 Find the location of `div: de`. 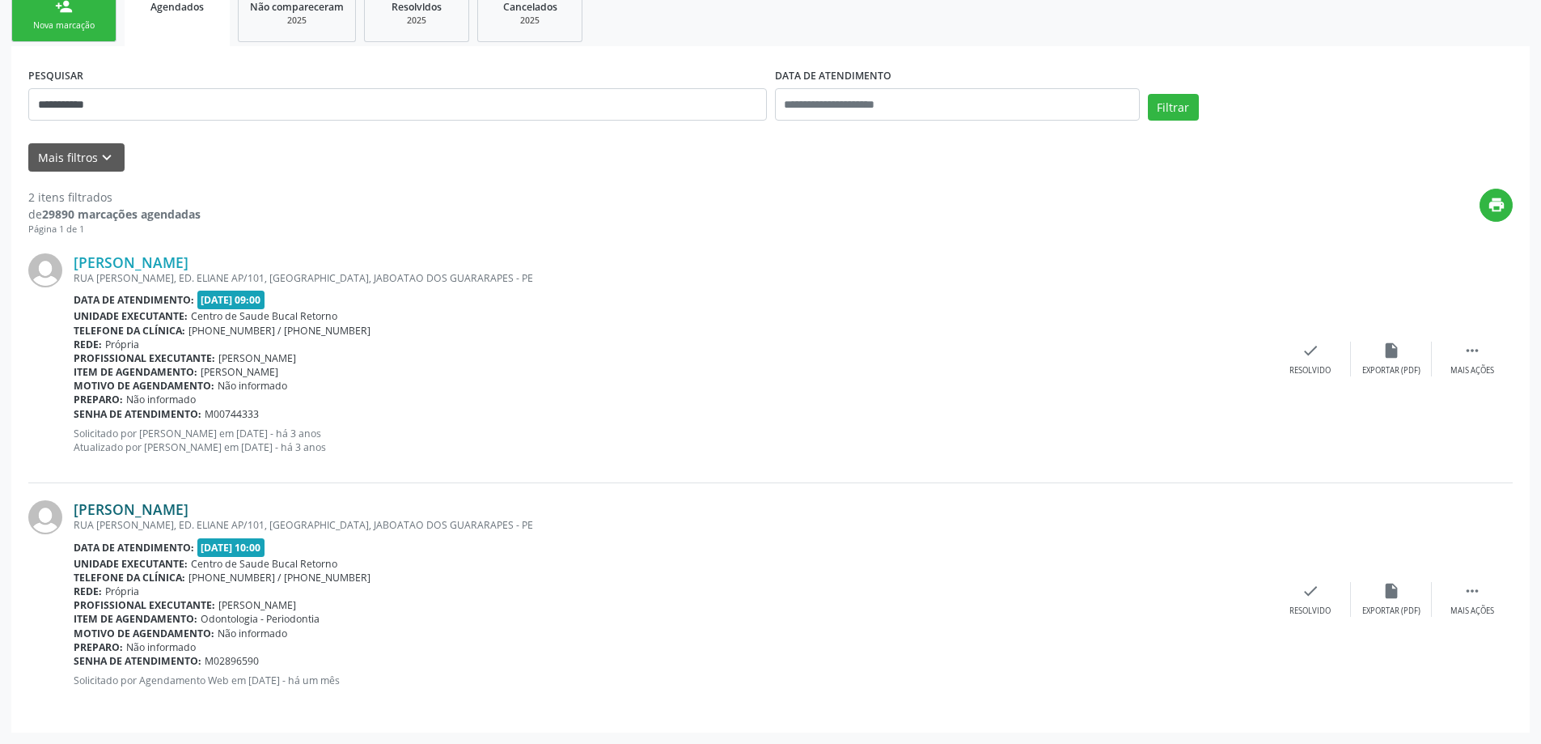

div: de is located at coordinates (114, 214).